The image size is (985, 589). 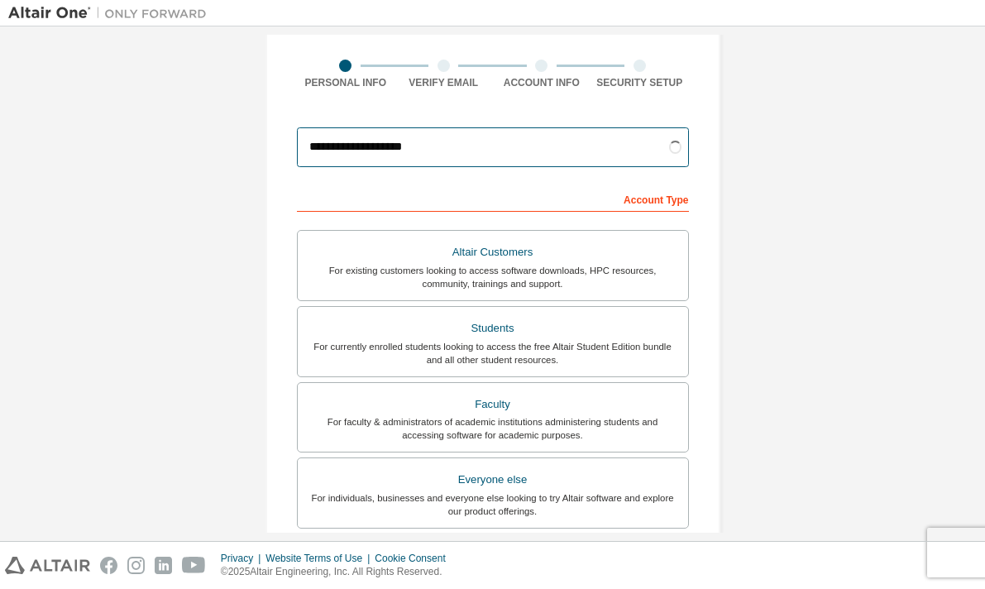 What do you see at coordinates (338, 571) in the screenshot?
I see `p: © 2025 Altair Engineering, Inc. All Rights Reserved.` at bounding box center [338, 571].